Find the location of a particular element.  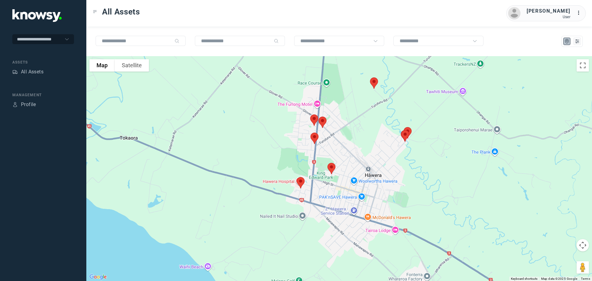

button: Drag Pegman onto the map to open Street View is located at coordinates (583, 267).